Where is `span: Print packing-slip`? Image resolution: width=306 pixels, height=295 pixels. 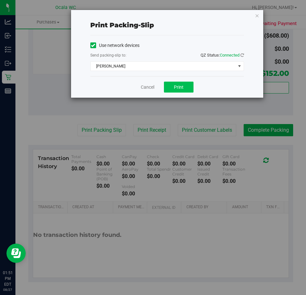
span: Print packing-slip is located at coordinates (122, 25).